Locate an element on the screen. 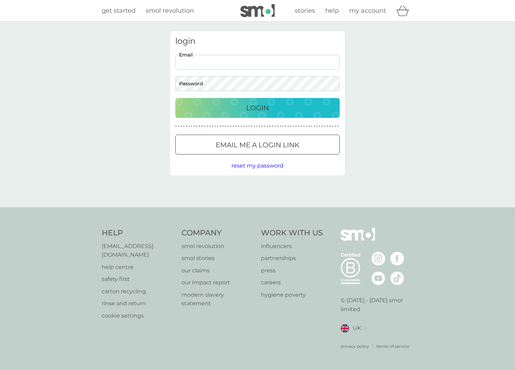  a: our impact report is located at coordinates (218, 283).